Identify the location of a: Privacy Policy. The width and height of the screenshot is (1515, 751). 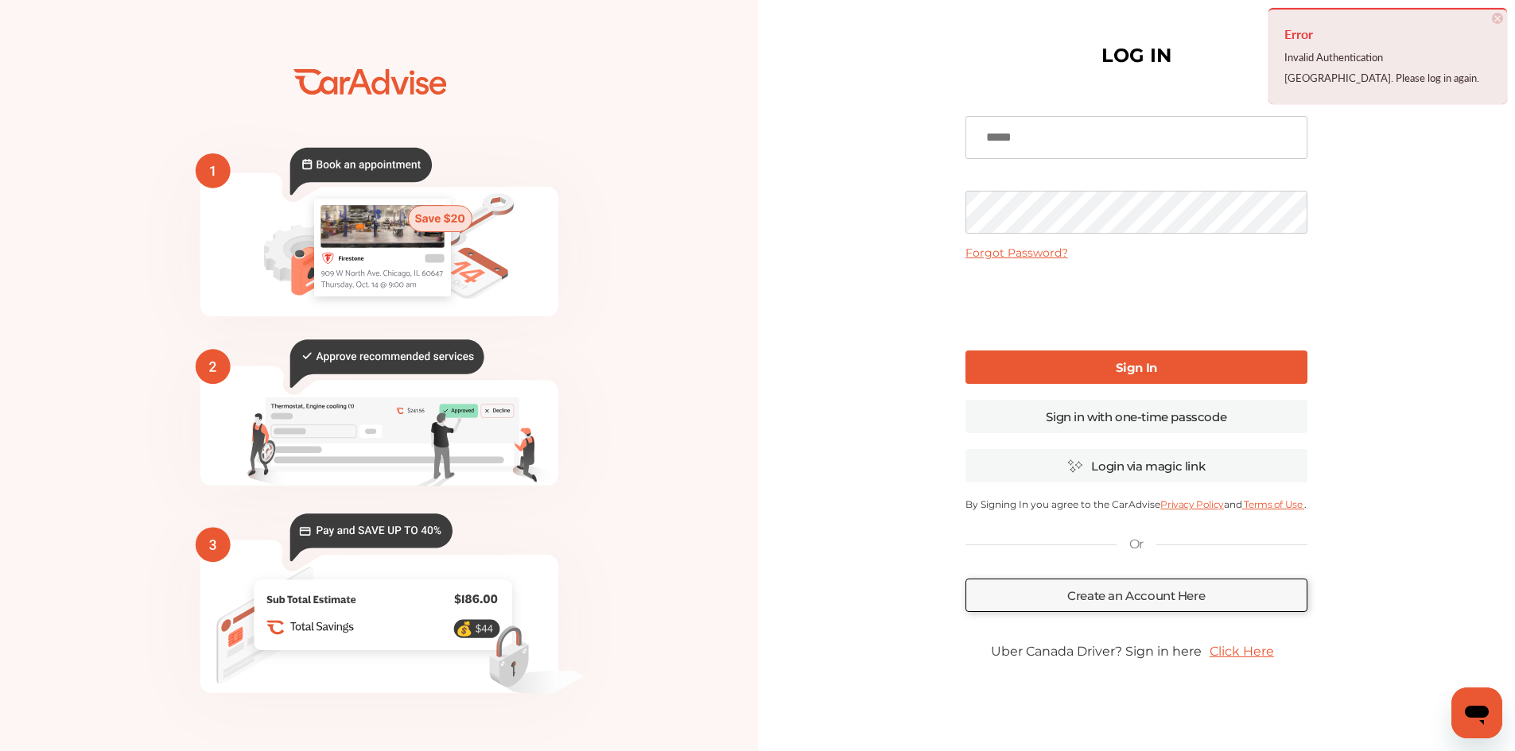
(1191, 504).